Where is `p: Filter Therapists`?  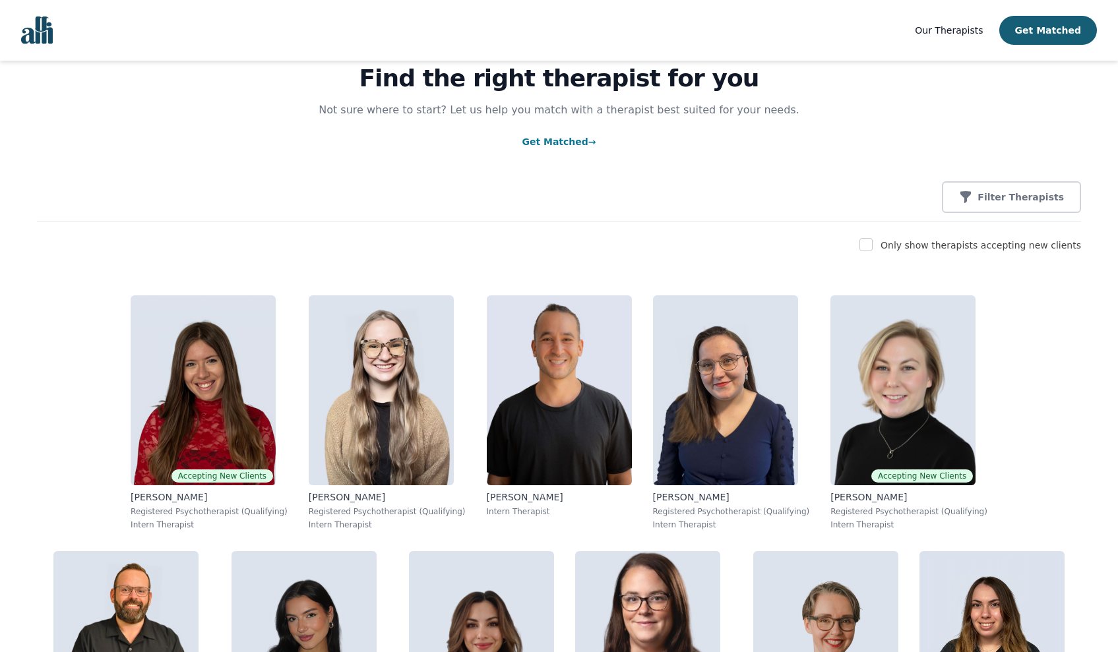 p: Filter Therapists is located at coordinates (1021, 197).